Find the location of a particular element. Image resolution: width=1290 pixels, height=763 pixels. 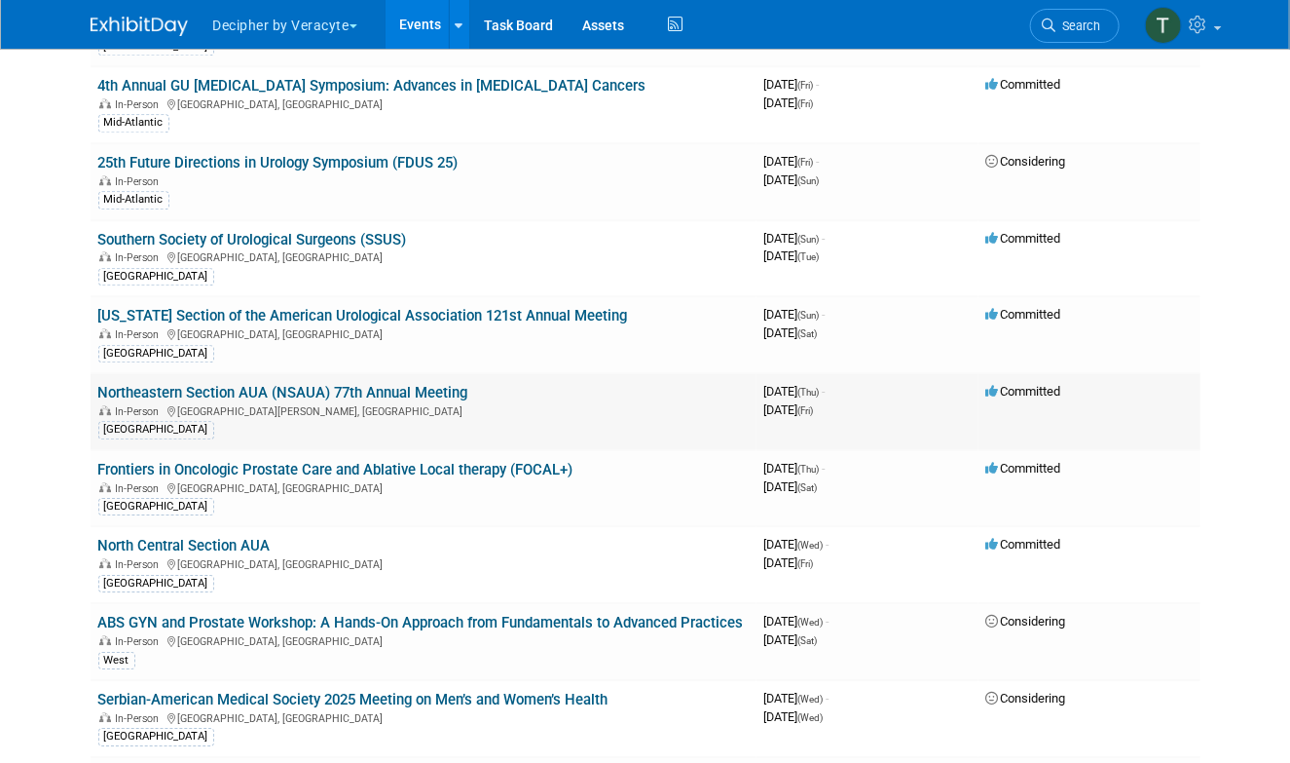

a: North Central Section AUA is located at coordinates (184, 545).